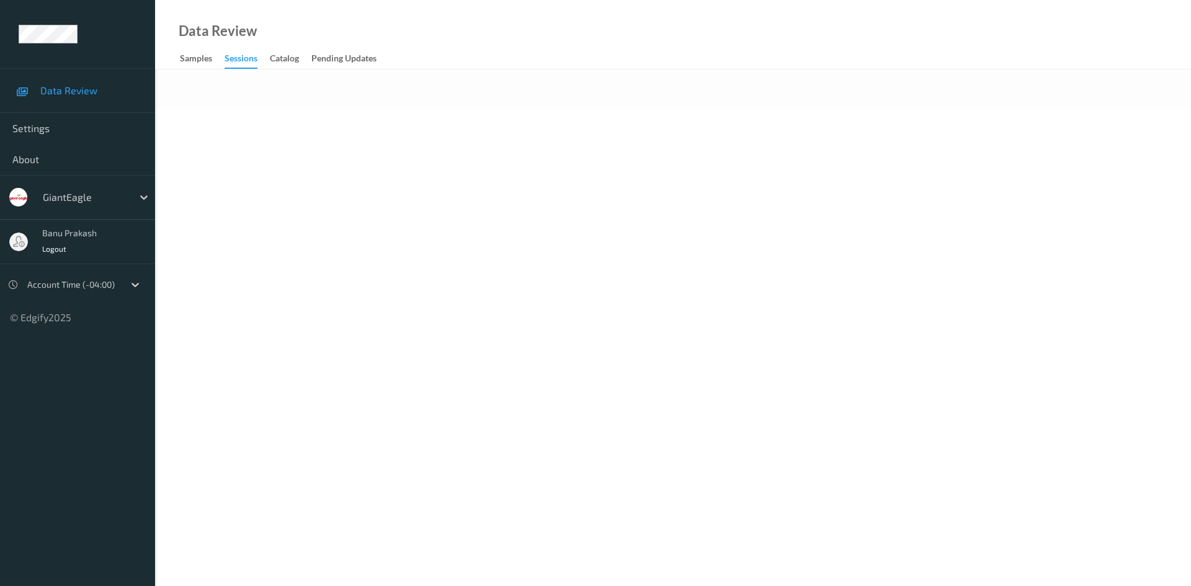 This screenshot has width=1191, height=586. I want to click on div: Data Review, so click(218, 31).